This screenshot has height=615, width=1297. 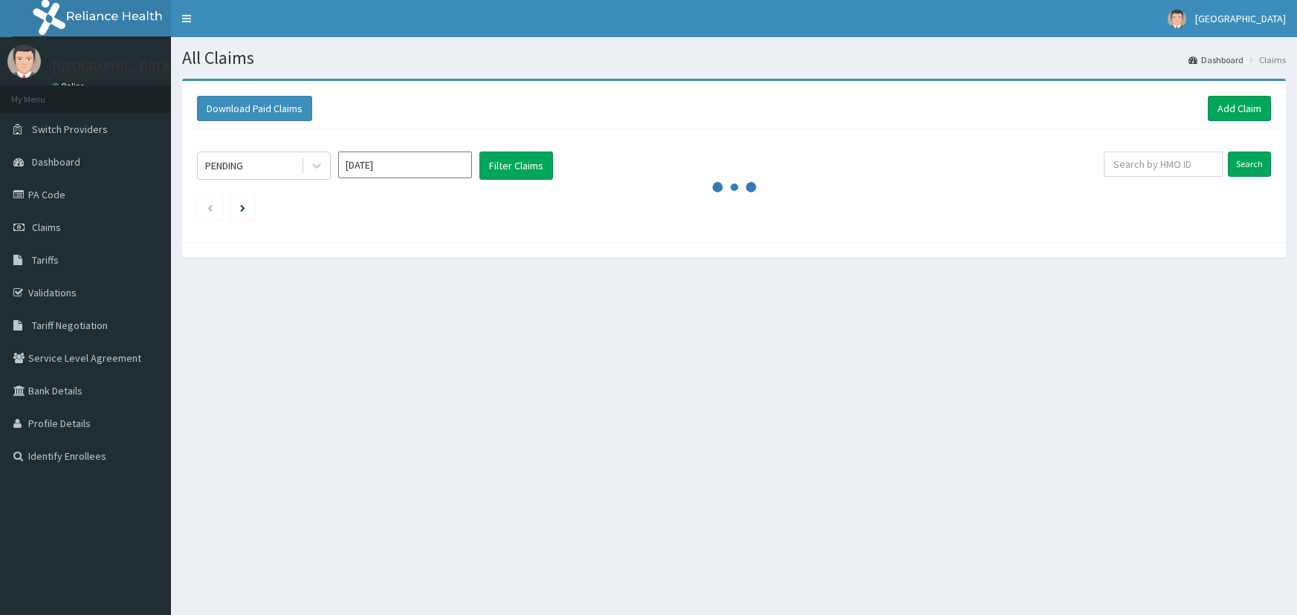 What do you see at coordinates (210, 207) in the screenshot?
I see `a: Previous page` at bounding box center [210, 207].